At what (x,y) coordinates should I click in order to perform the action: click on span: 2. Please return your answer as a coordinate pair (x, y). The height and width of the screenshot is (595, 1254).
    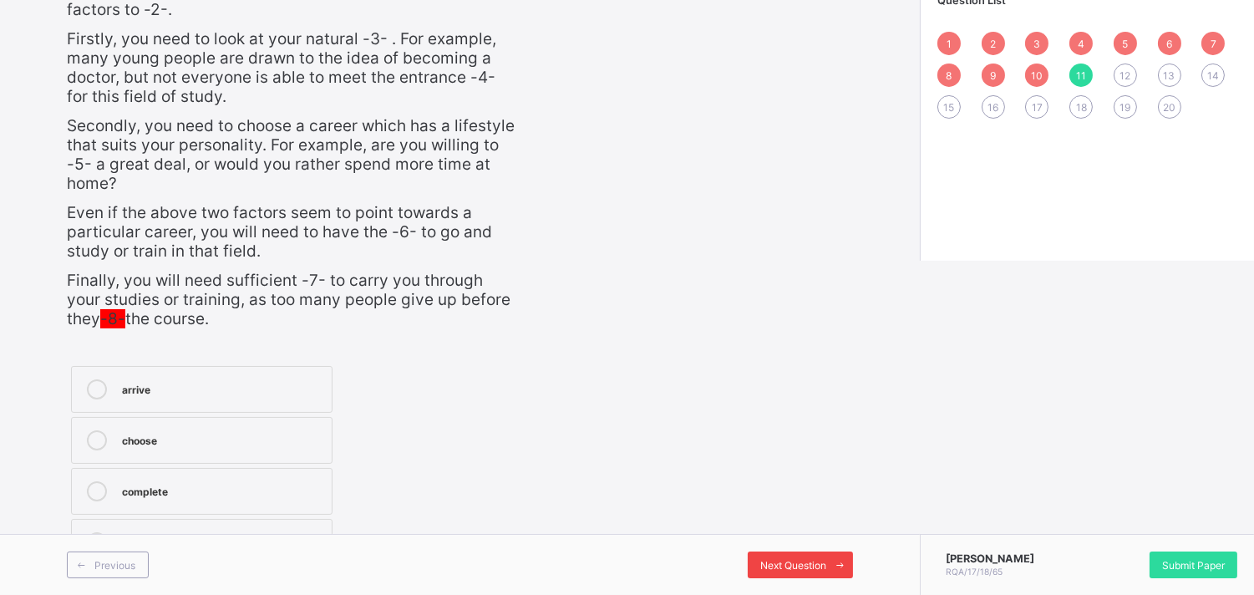
    Looking at the image, I should click on (993, 43).